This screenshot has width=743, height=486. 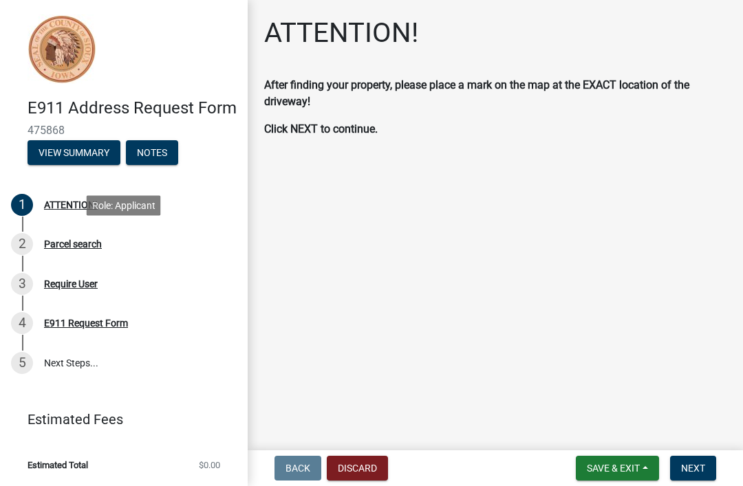 What do you see at coordinates (71, 205) in the screenshot?
I see `div: ATTENTION!` at bounding box center [71, 205].